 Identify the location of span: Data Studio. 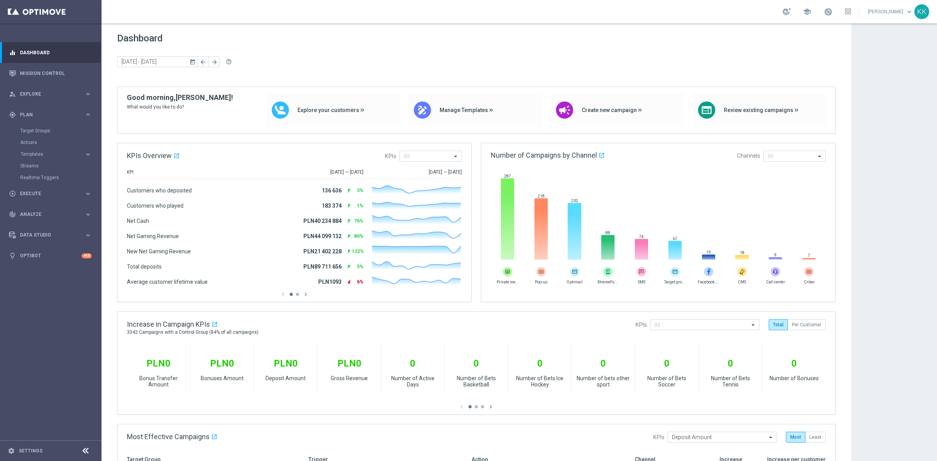
(52, 235).